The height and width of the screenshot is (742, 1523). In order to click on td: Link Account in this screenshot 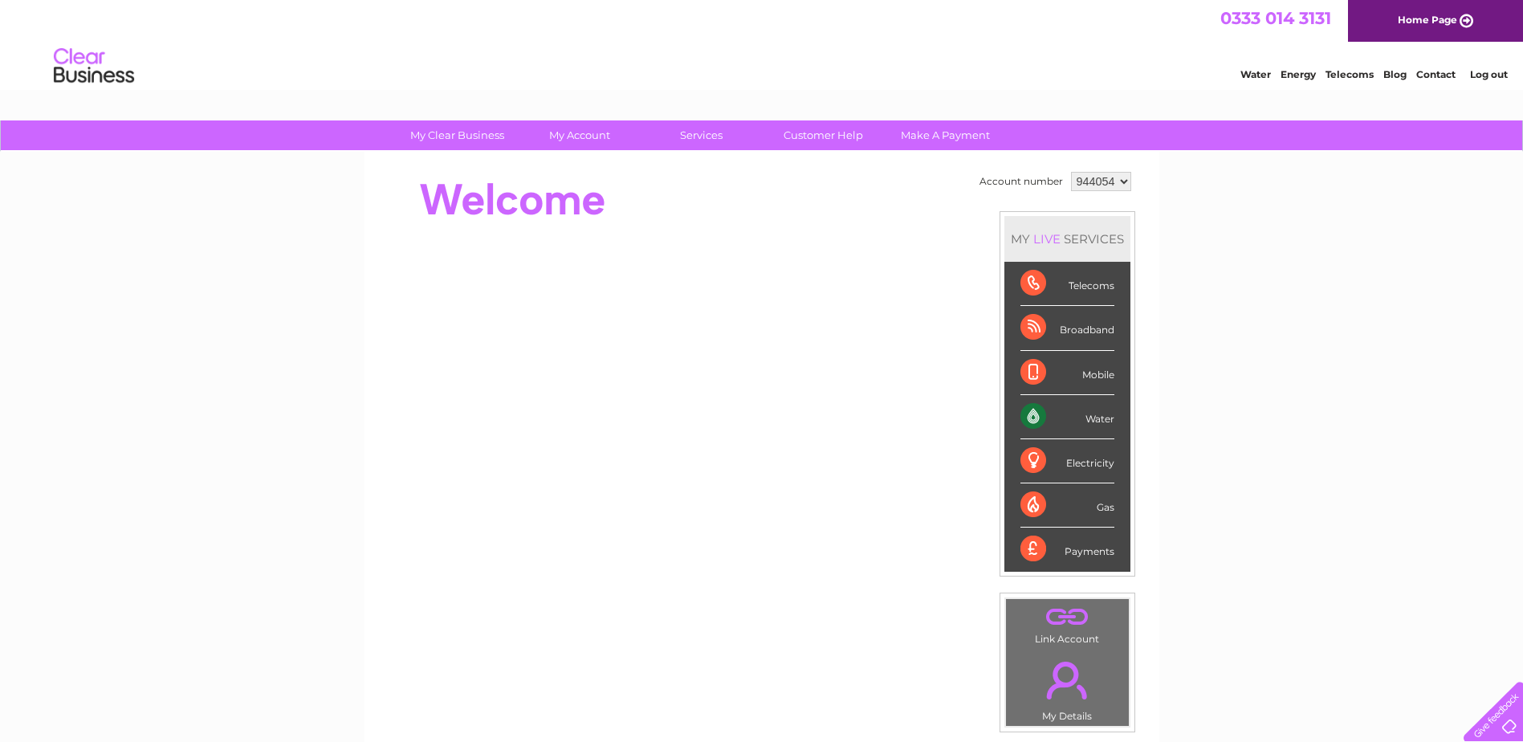, I will do `click(1067, 623)`.